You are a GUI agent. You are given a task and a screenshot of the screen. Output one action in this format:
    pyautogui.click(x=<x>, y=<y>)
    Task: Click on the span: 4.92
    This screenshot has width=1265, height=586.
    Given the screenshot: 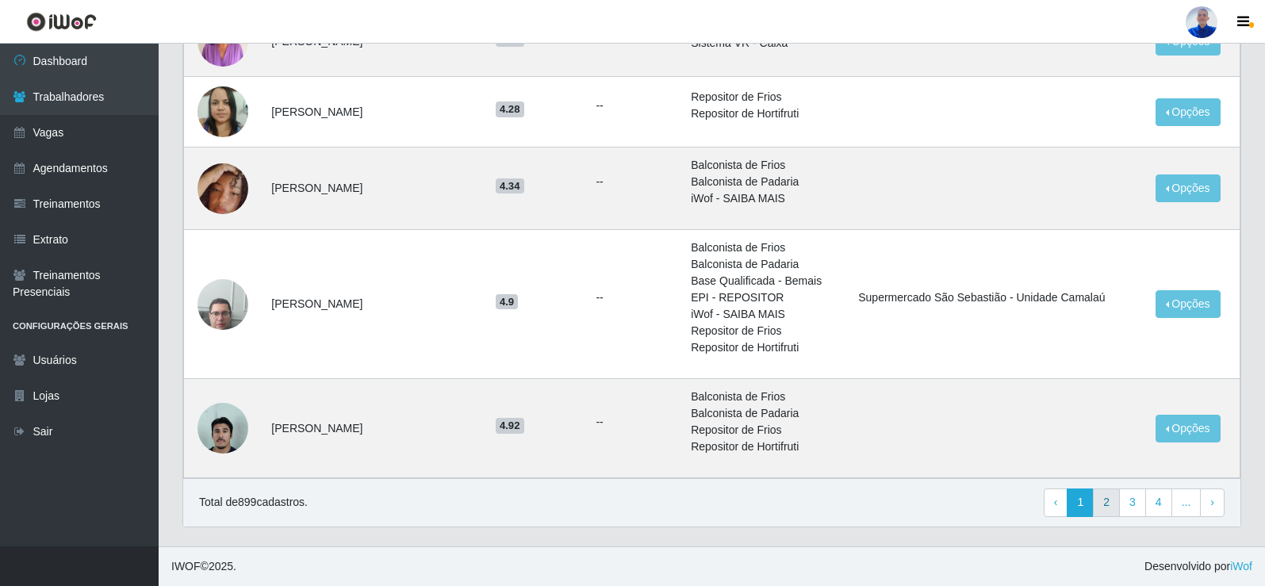 What is the action you would take?
    pyautogui.click(x=510, y=426)
    